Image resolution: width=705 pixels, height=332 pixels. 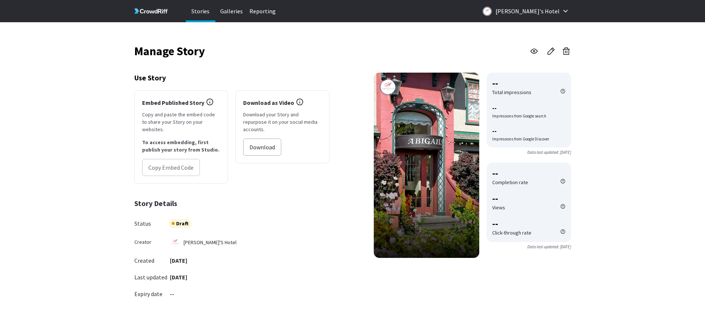 I want to click on p: Status, so click(x=151, y=223).